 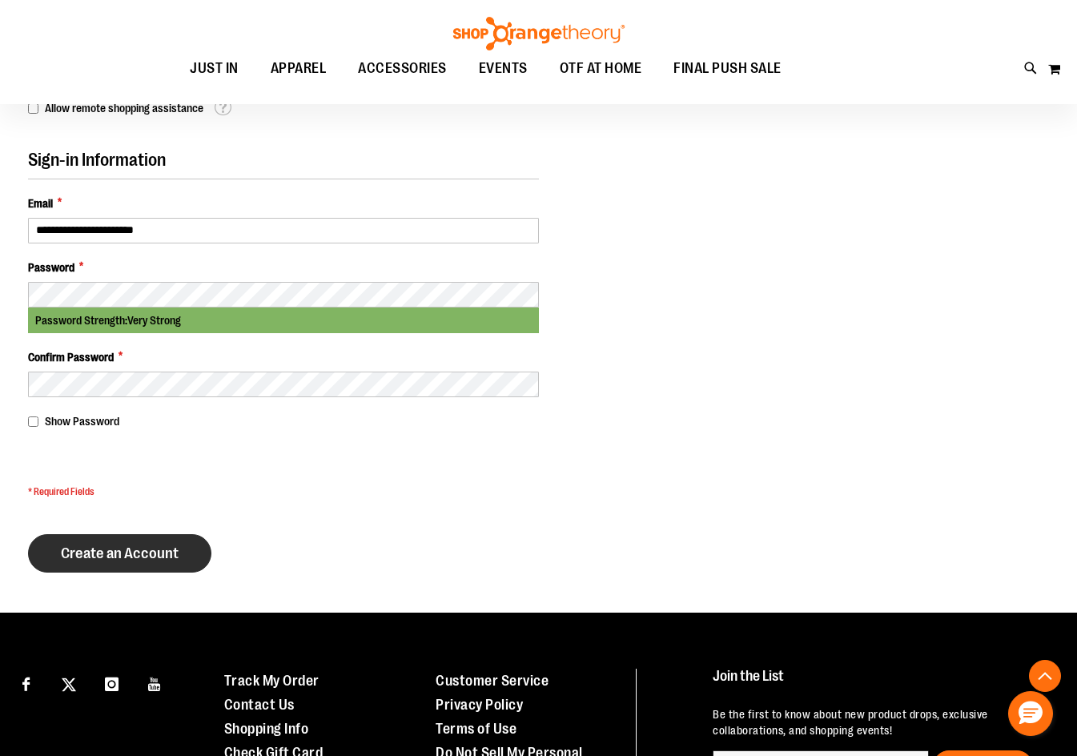 I want to click on span: ACCESSORIES, so click(x=402, y=68).